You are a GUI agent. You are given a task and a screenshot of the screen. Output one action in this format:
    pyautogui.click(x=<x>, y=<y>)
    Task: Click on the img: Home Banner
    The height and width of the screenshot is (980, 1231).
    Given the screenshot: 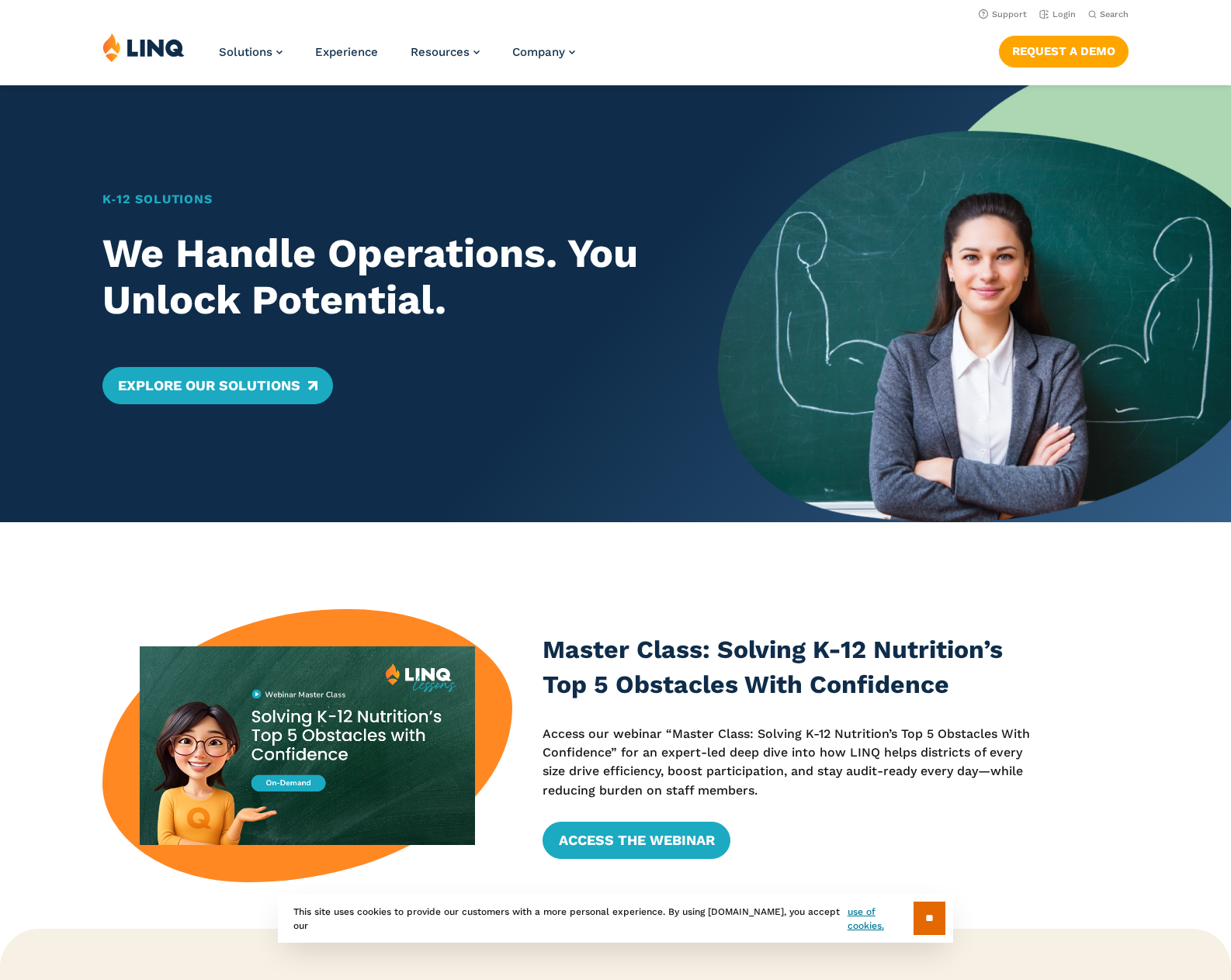 What is the action you would take?
    pyautogui.click(x=974, y=304)
    